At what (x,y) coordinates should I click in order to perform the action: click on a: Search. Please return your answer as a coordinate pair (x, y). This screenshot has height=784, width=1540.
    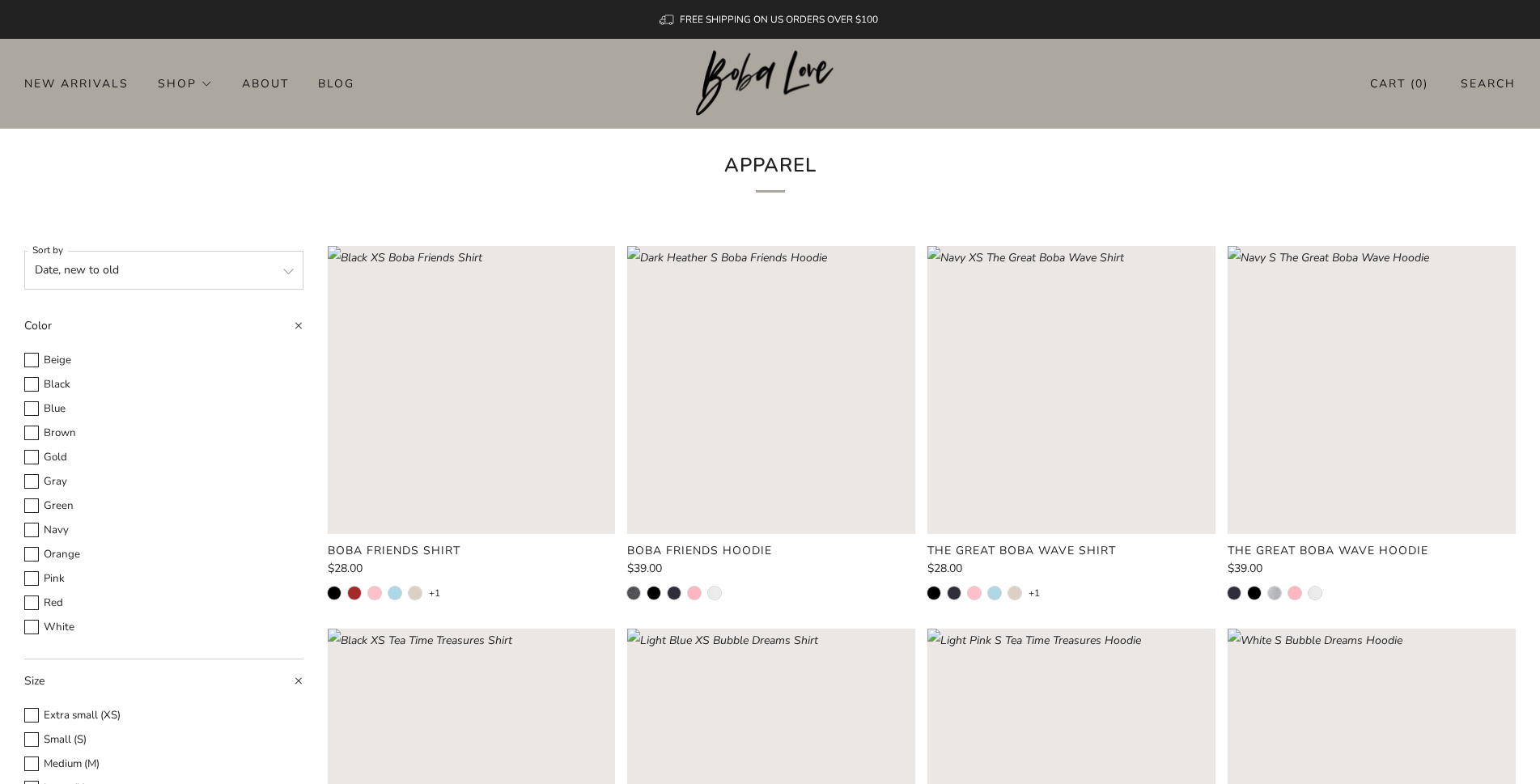
    Looking at the image, I should click on (1488, 83).